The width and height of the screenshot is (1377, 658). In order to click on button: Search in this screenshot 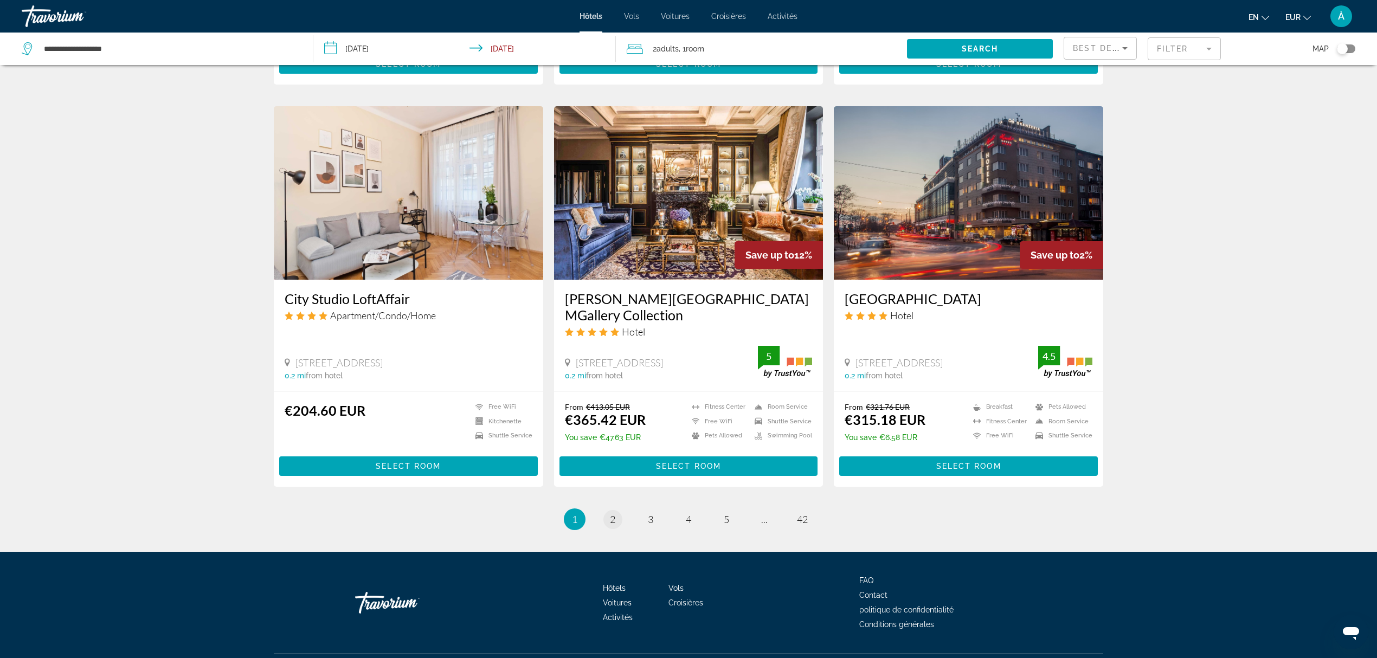, I will do `click(979, 49)`.